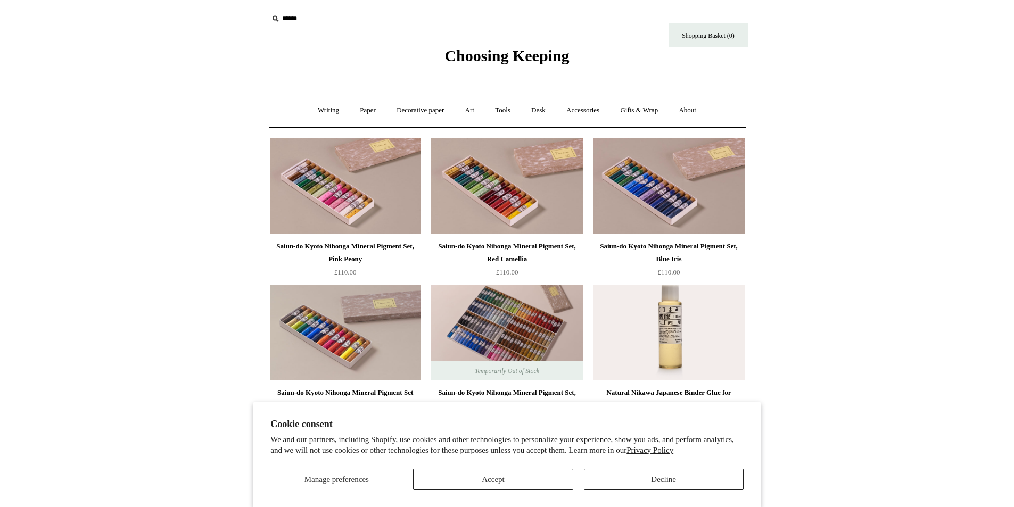 The height and width of the screenshot is (507, 1014). Describe the element at coordinates (507, 253) in the screenshot. I see `div: Saiun-do Kyoto Nihonga Mineral Pigment Set, Red Camellia` at that location.